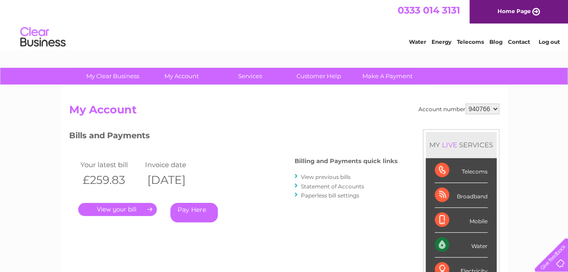 The height and width of the screenshot is (272, 568). I want to click on h4: Billing and Payments quick links, so click(346, 161).